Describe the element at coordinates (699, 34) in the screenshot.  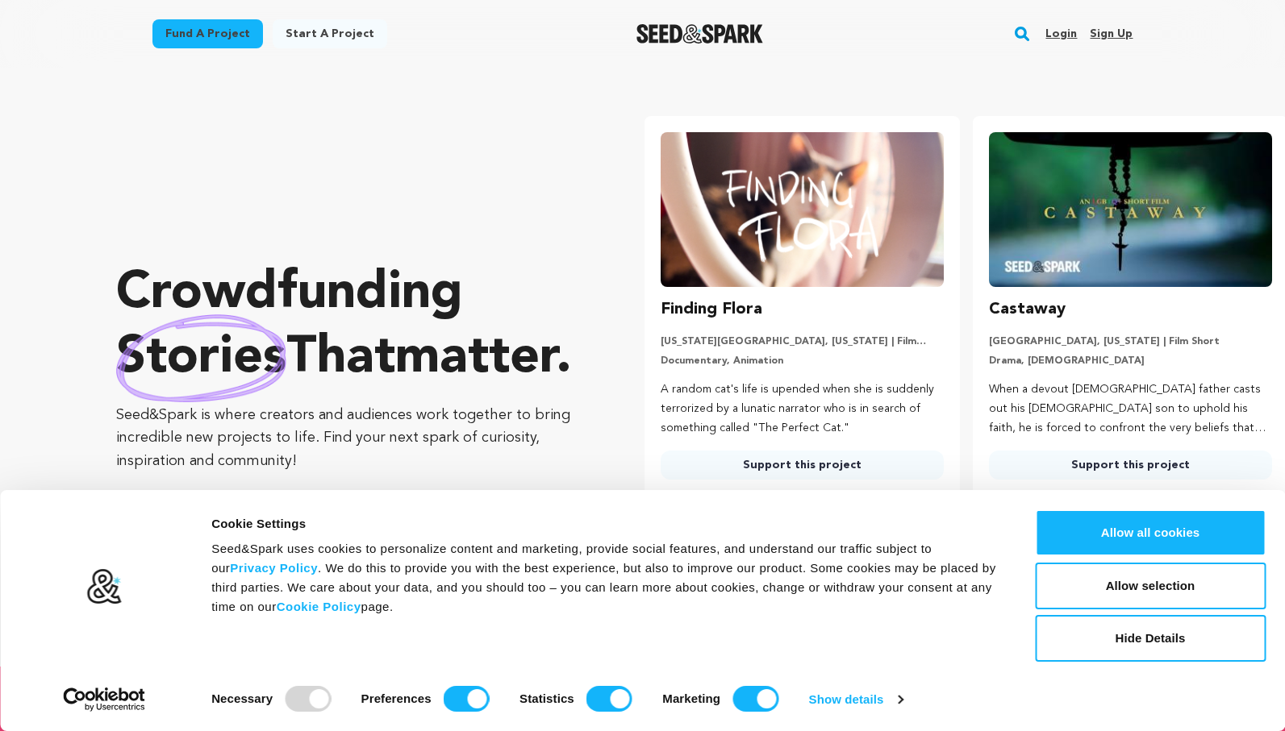
I see `a: Seed&Spark Homepage` at that location.